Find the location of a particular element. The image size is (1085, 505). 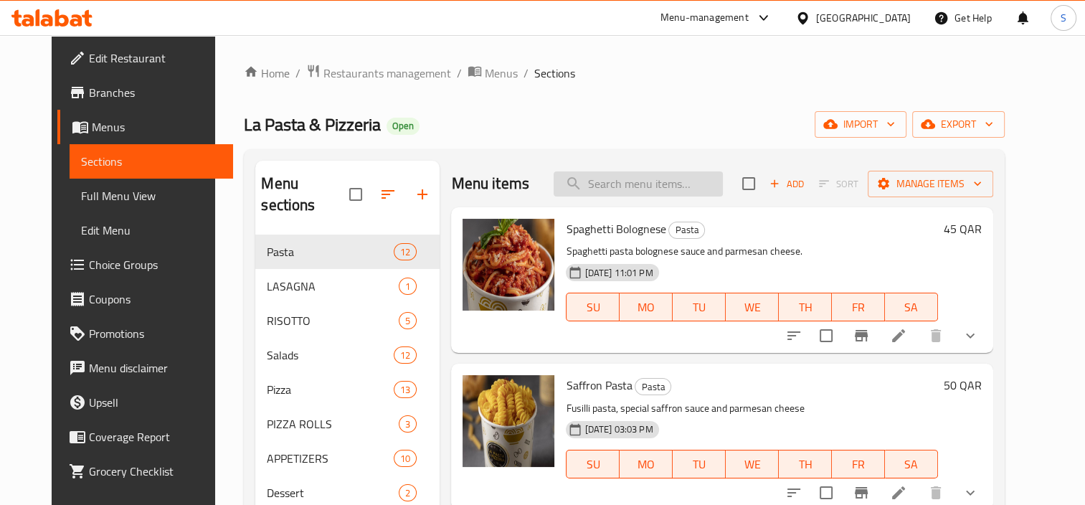

span: Manage items is located at coordinates (930, 184).